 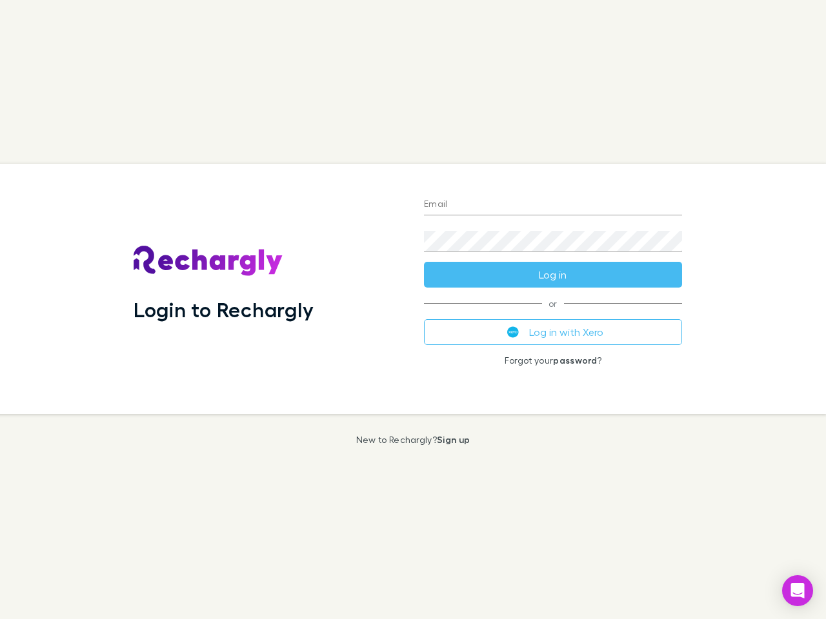 I want to click on p: Forgot your ?, so click(x=553, y=361).